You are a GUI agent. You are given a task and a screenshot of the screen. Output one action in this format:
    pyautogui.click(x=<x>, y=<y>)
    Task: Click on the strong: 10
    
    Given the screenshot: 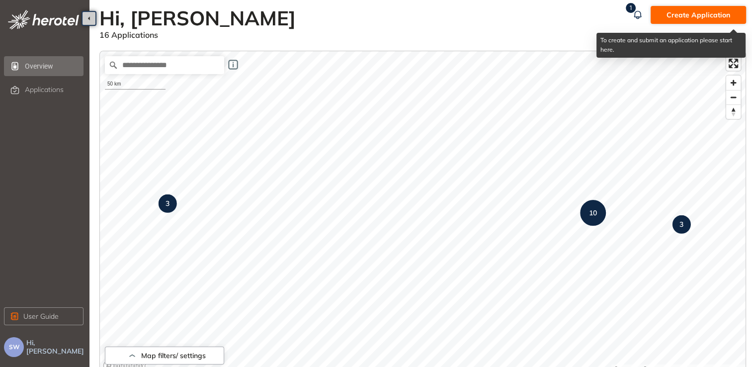 What is the action you would take?
    pyautogui.click(x=593, y=213)
    